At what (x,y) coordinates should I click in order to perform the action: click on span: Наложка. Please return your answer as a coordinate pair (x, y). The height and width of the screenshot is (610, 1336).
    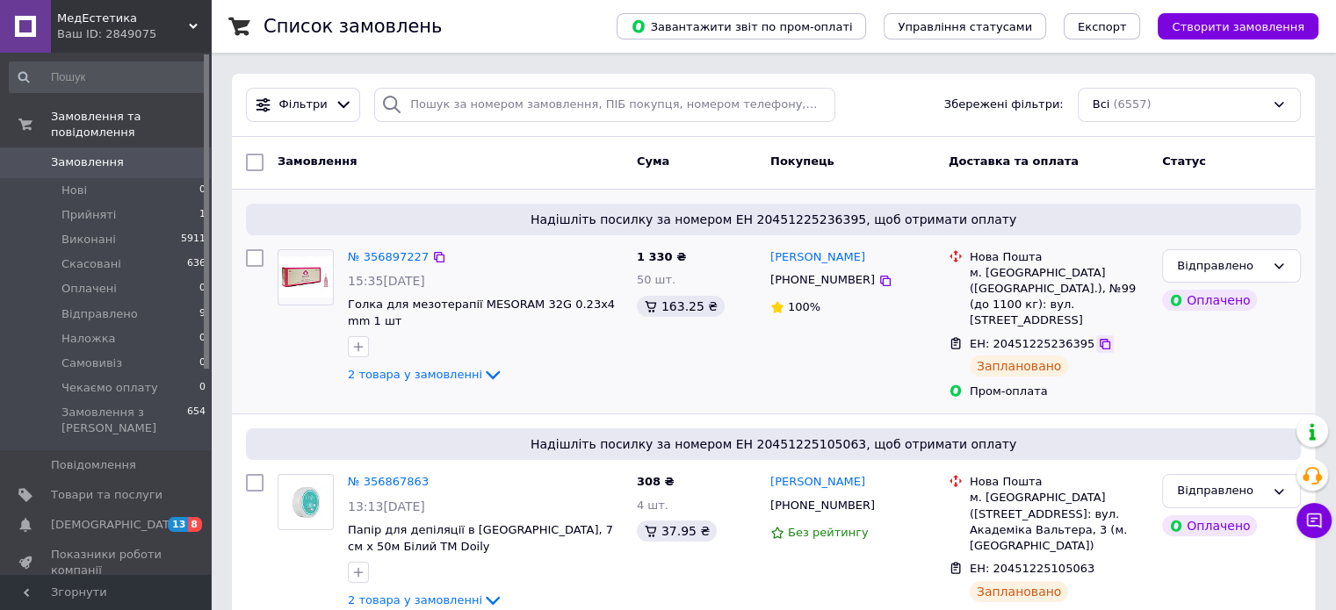
    Looking at the image, I should click on (89, 339).